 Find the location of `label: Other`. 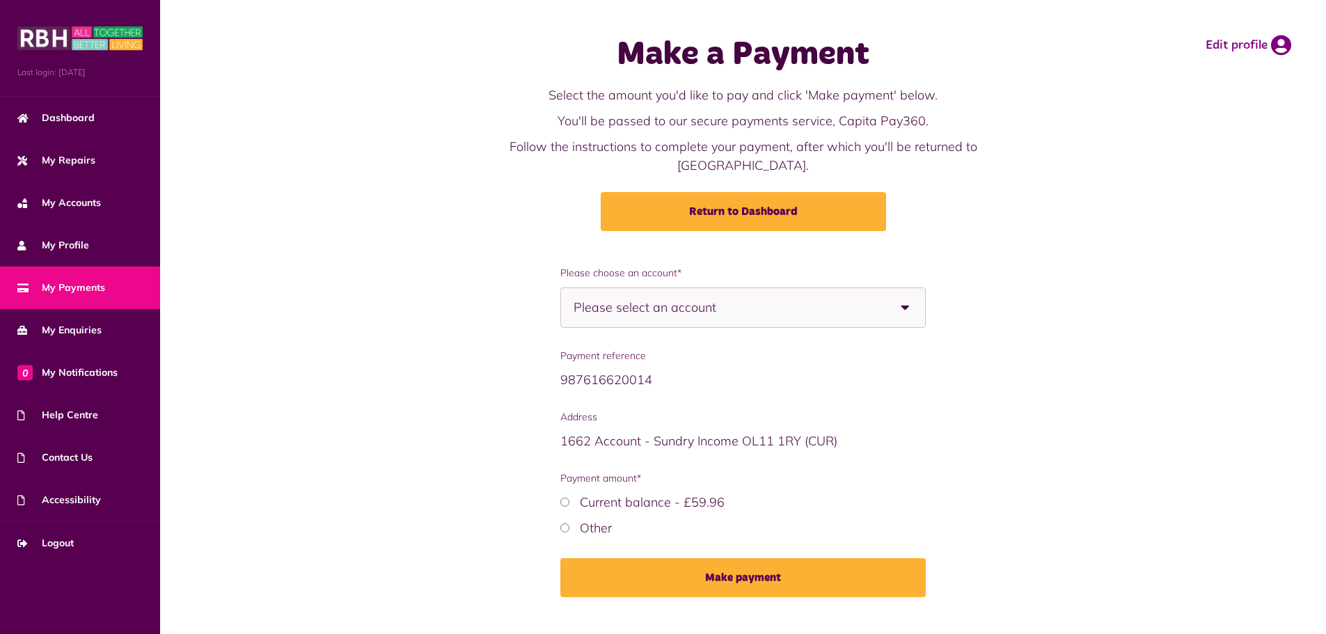

label: Other is located at coordinates (596, 528).